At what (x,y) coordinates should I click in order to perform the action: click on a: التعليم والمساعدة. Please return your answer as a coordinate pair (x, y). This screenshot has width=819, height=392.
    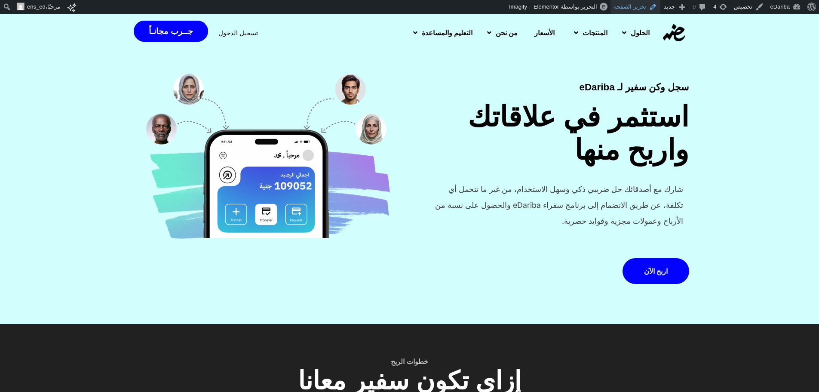
    Looking at the image, I should click on (442, 33).